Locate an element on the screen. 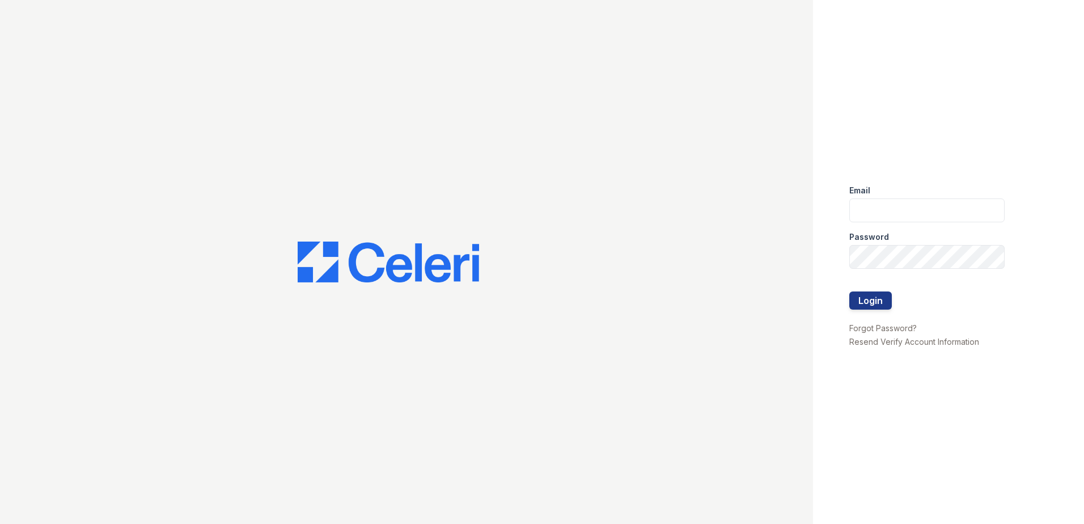 This screenshot has width=1084, height=524. label: Email is located at coordinates (859, 190).